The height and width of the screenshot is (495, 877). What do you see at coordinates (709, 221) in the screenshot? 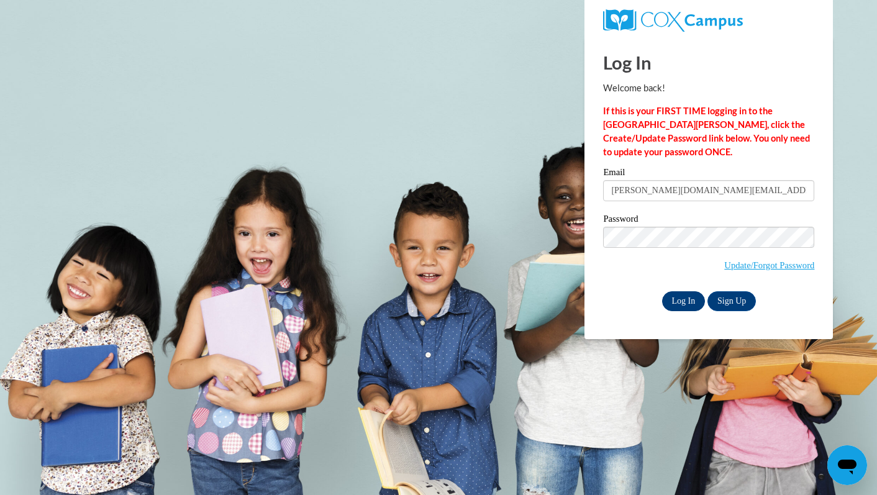
I see `label: Password` at bounding box center [709, 221].